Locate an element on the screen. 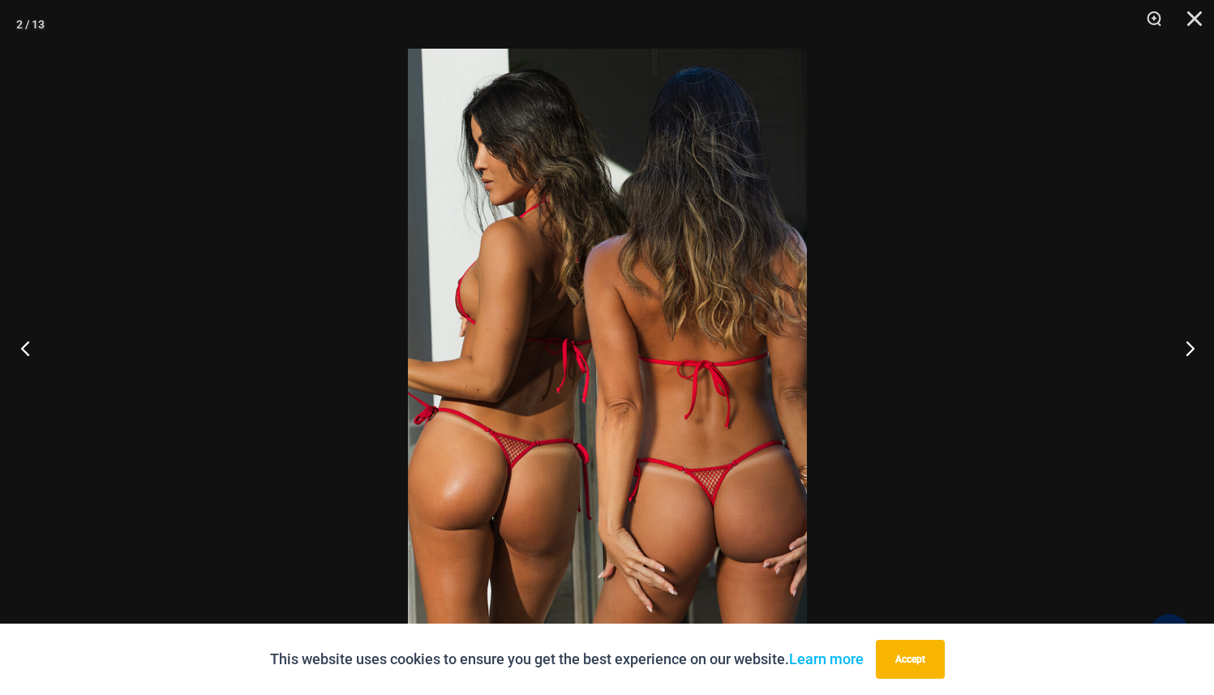  button: Accept is located at coordinates (910, 660).